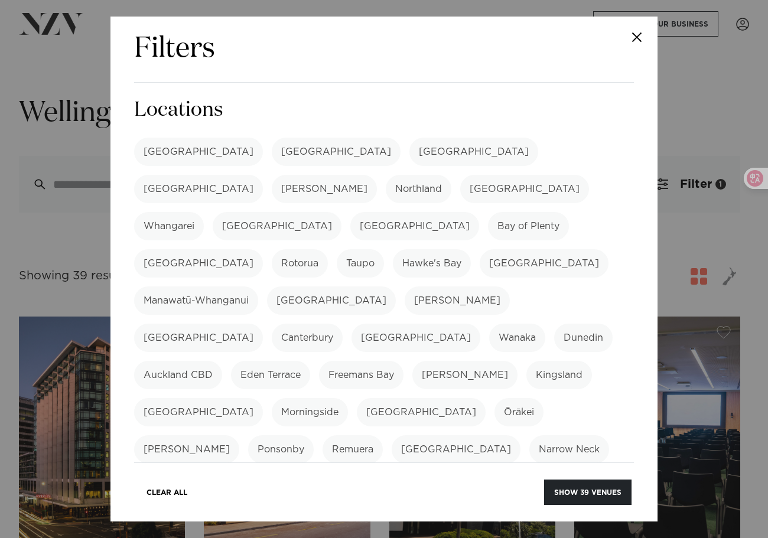  I want to click on label: Hawke's Bay, so click(432, 264).